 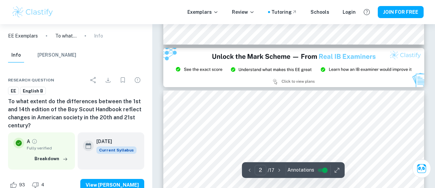 What do you see at coordinates (294, 67) in the screenshot?
I see `img: Ad` at bounding box center [294, 67].